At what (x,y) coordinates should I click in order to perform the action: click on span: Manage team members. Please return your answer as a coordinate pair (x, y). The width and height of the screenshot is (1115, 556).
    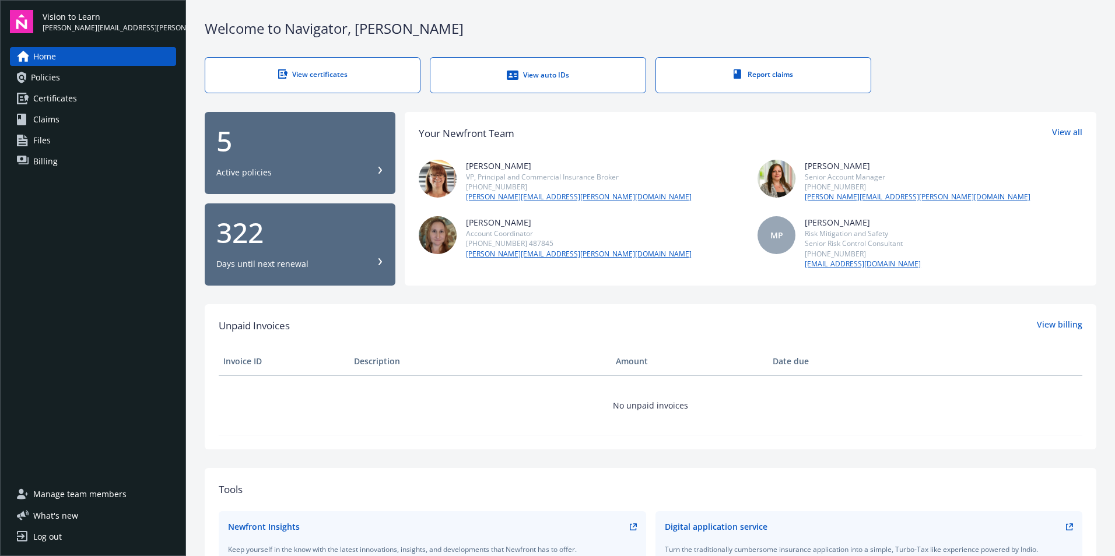
    Looking at the image, I should click on (80, 494).